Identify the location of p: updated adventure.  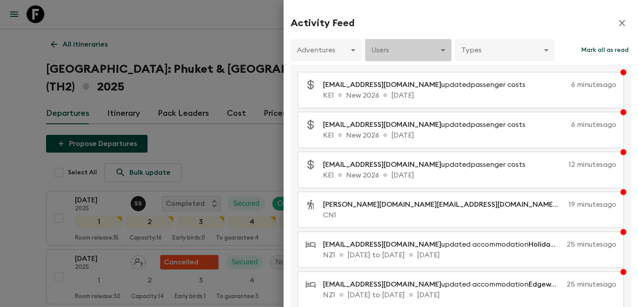
(444, 204).